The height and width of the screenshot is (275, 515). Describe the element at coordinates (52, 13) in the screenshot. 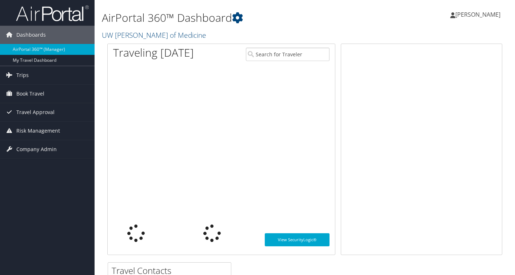

I see `img: airportal-logo.png` at that location.